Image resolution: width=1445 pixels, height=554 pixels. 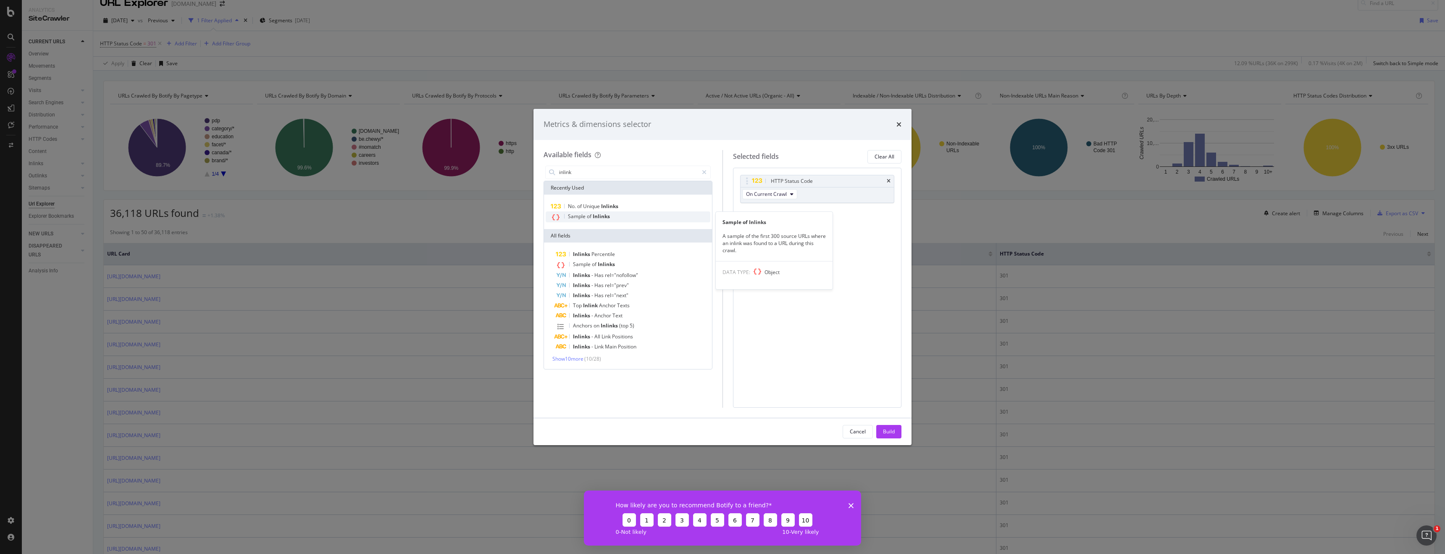 I want to click on span: Position, so click(x=627, y=346).